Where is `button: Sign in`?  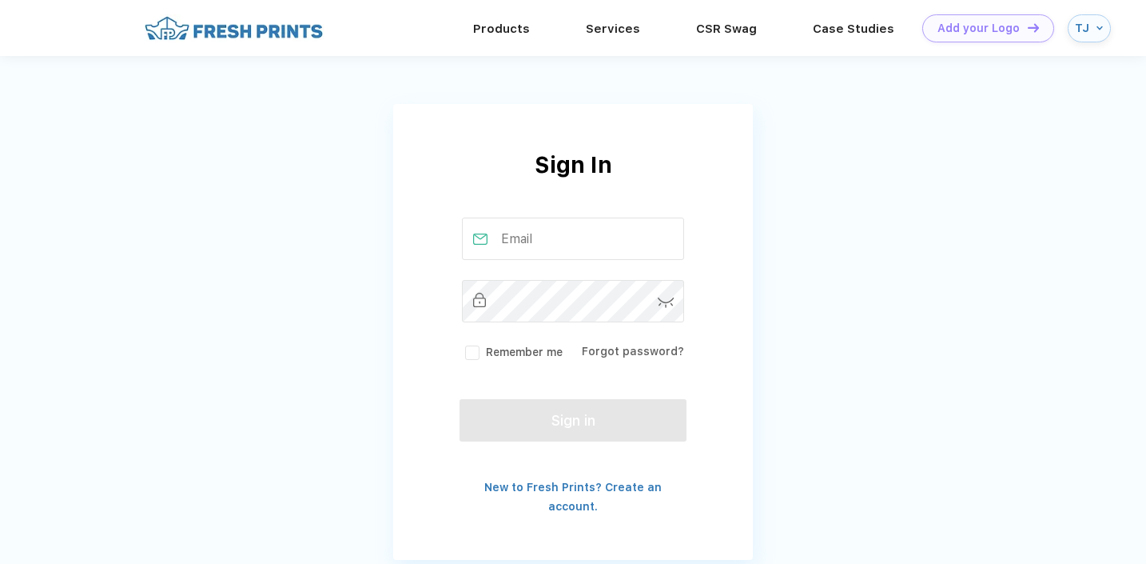
button: Sign in is located at coordinates (573, 420).